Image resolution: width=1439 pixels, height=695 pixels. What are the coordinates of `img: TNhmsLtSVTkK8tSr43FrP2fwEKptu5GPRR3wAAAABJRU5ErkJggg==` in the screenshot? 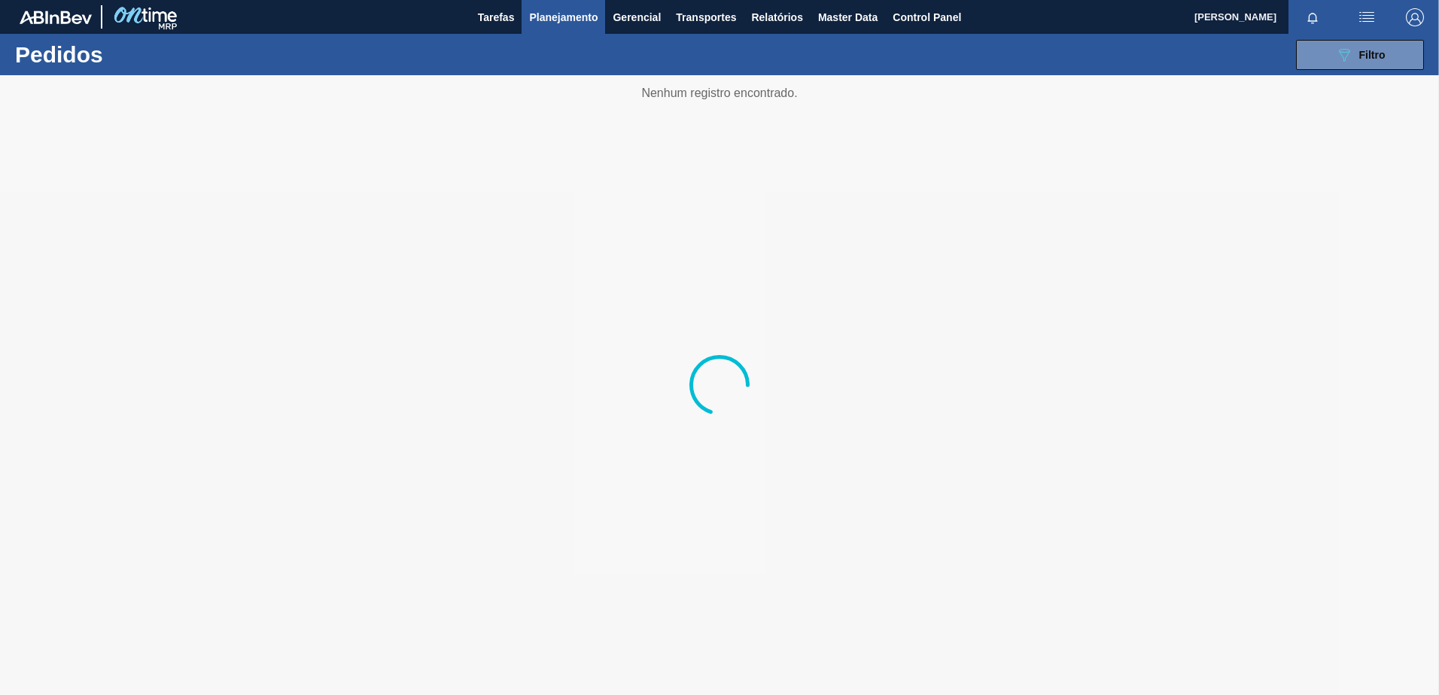 It's located at (56, 17).